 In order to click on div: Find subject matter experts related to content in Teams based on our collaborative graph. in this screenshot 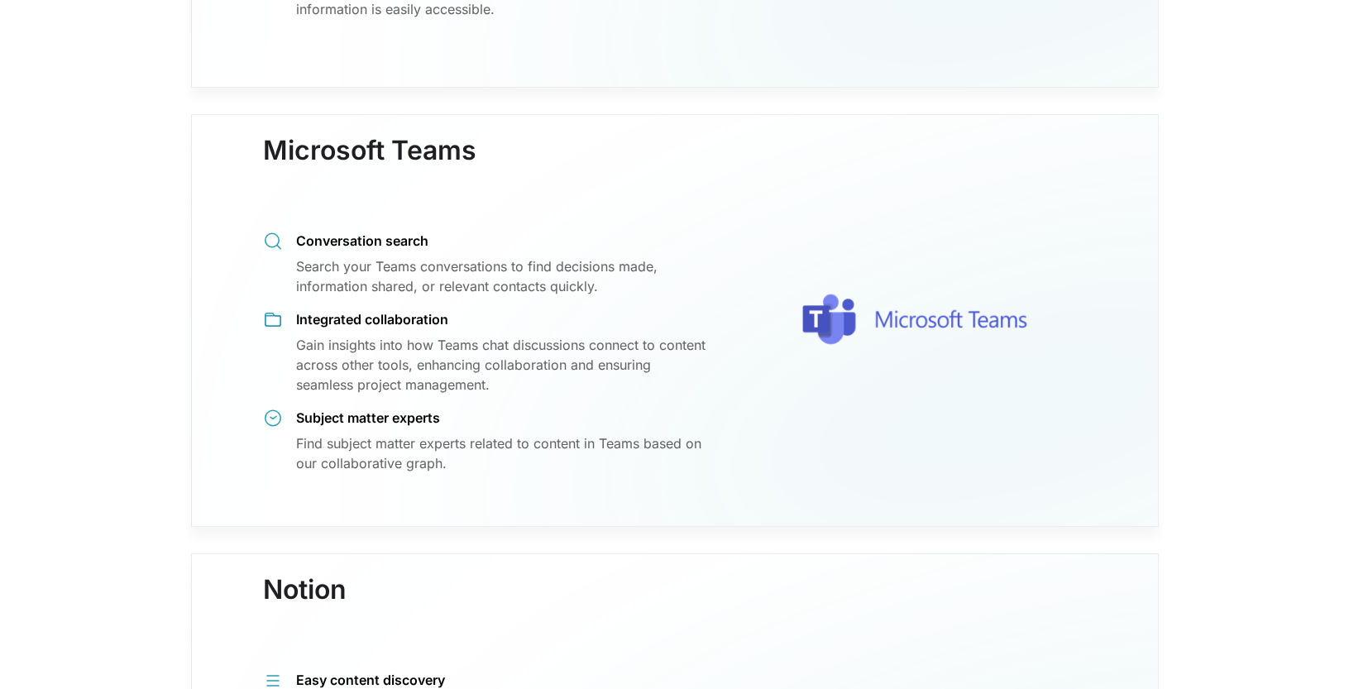, I will do `click(501, 453)`.